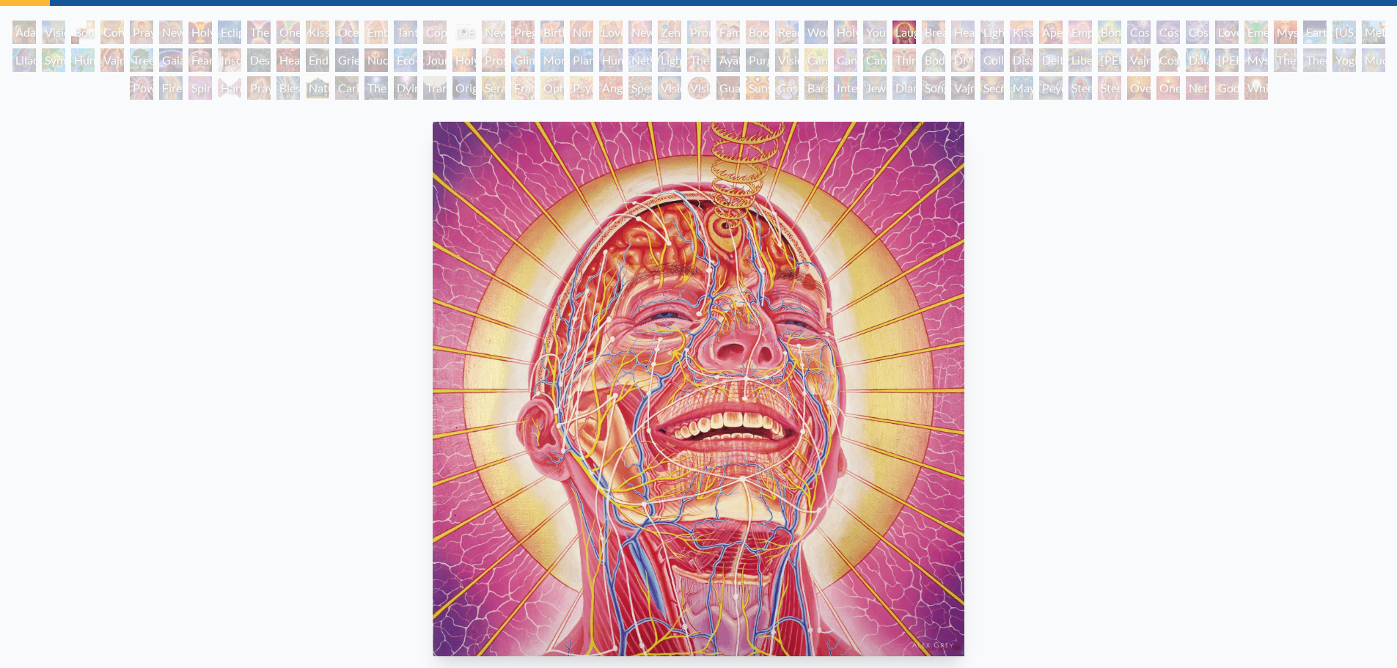 The height and width of the screenshot is (668, 1397). Describe the element at coordinates (1139, 60) in the screenshot. I see `div: Vajra Guru` at that location.